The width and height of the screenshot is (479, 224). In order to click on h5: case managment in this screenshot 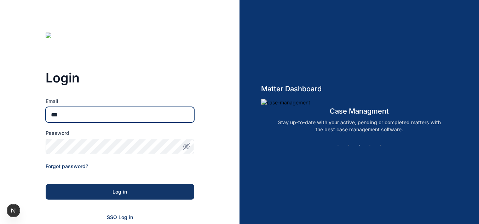, I will do `click(359, 111)`.